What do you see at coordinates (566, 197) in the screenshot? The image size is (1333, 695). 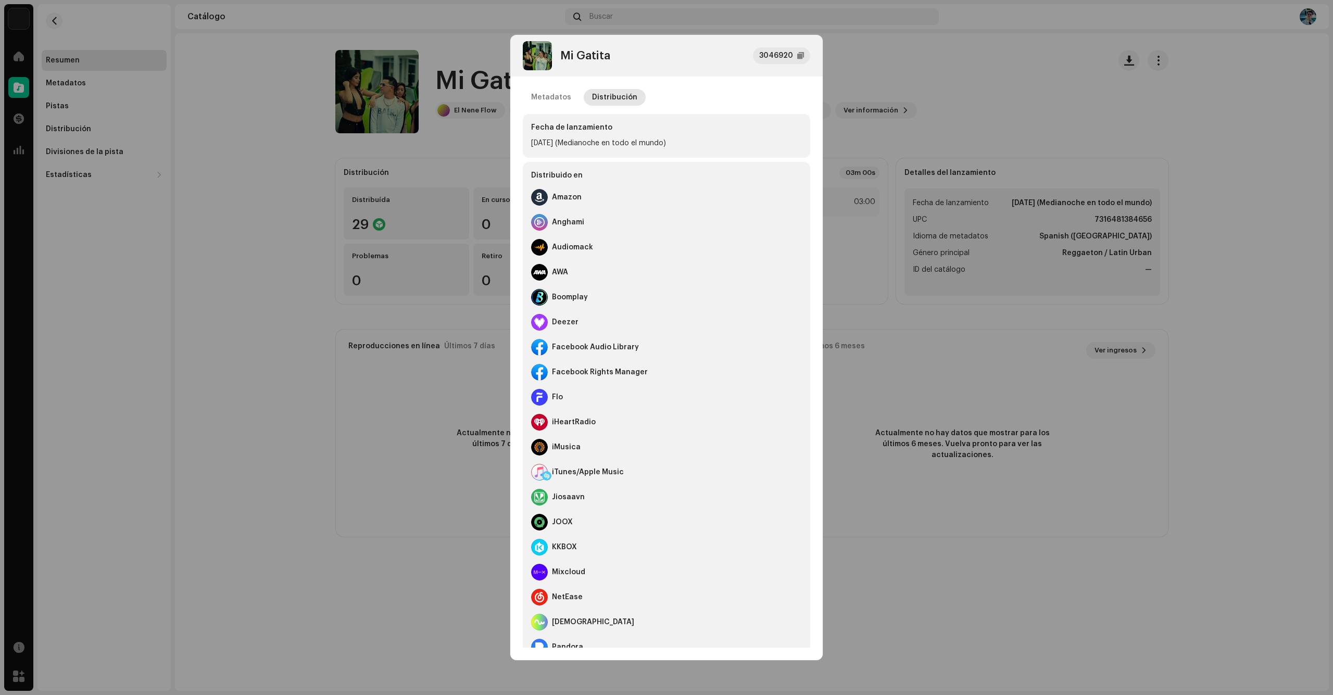 I see `div: Amazon` at bounding box center [566, 197].